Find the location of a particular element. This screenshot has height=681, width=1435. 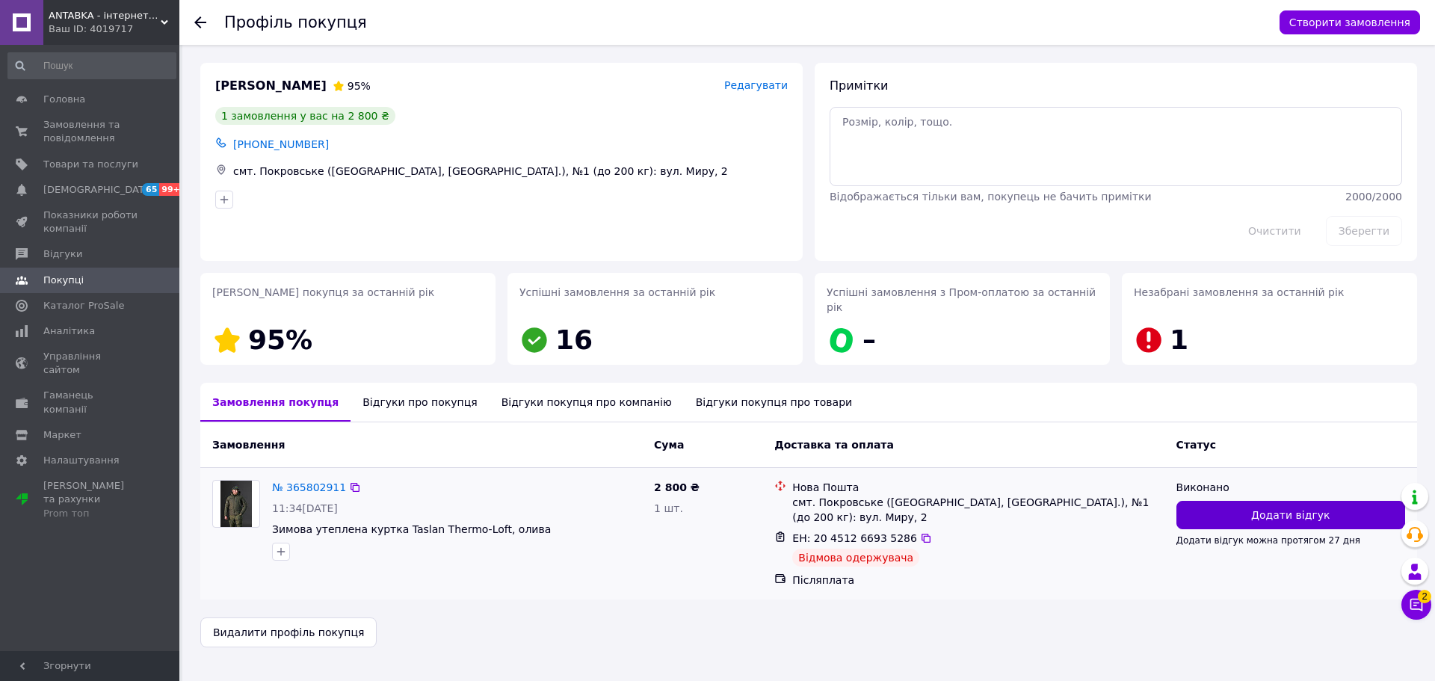

button: Додати відгук is located at coordinates (1291, 515).